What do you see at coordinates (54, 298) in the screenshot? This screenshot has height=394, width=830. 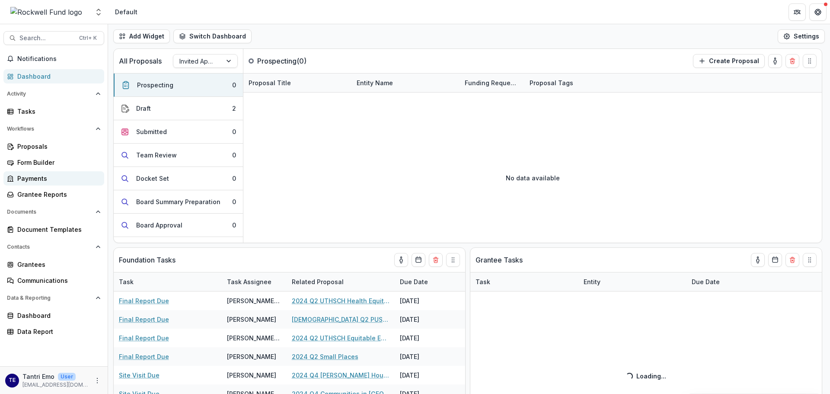 I see `button: Open Data & Reporting` at bounding box center [54, 298].